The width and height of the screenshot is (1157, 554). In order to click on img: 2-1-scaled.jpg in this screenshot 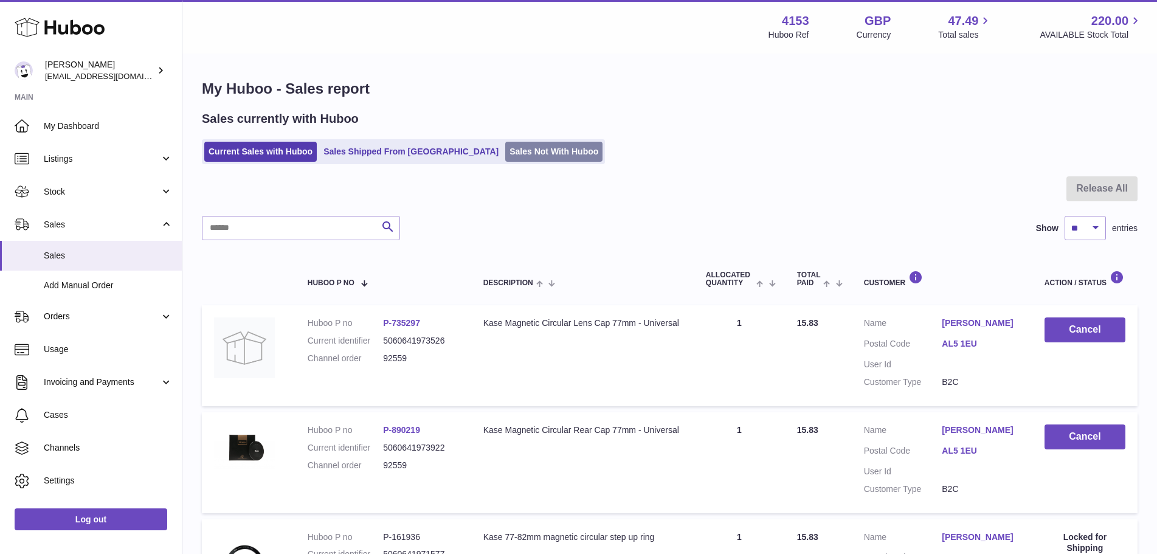, I will do `click(245, 447)`.